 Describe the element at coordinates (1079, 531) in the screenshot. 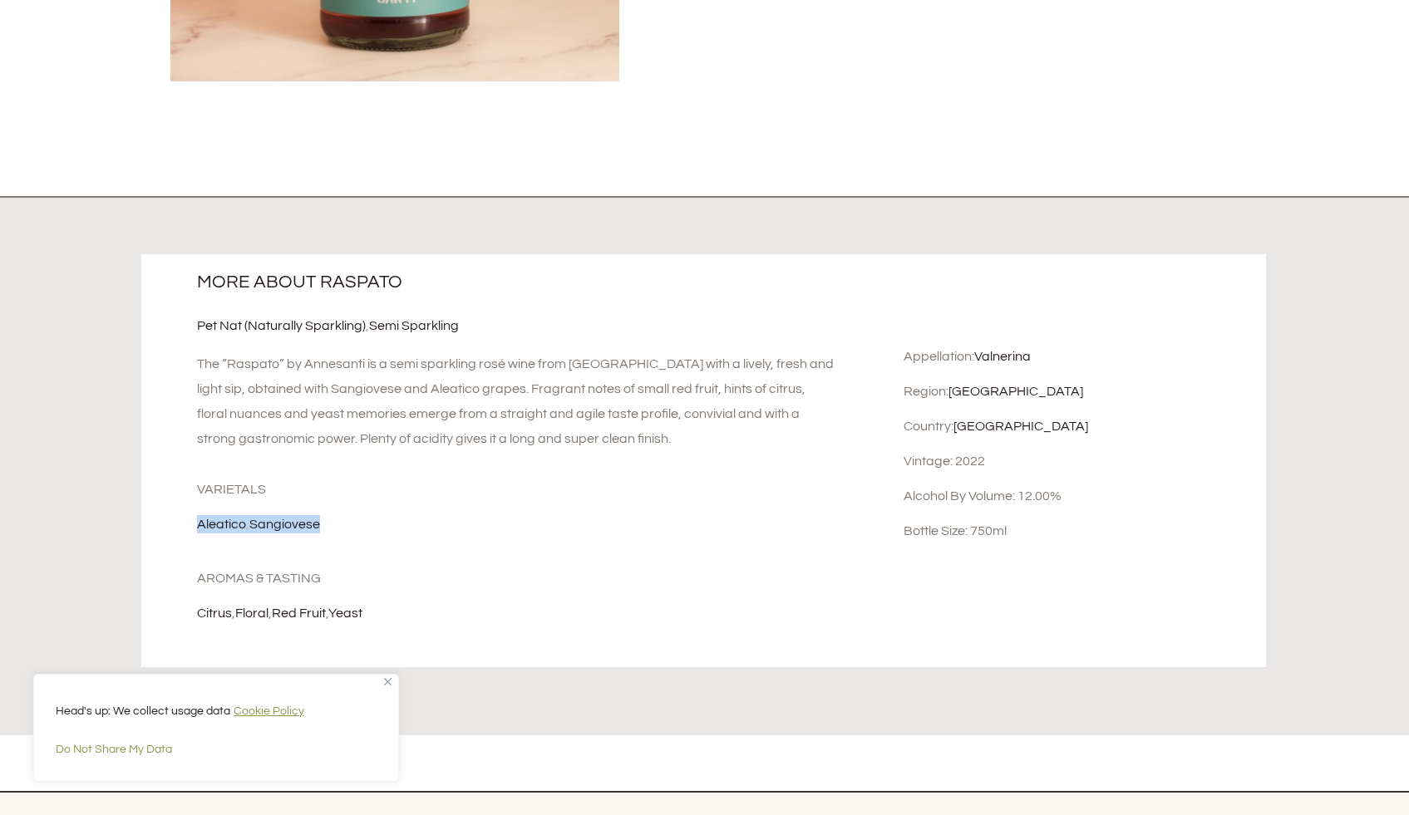

I see `div: Bottle Size: 750ml` at that location.